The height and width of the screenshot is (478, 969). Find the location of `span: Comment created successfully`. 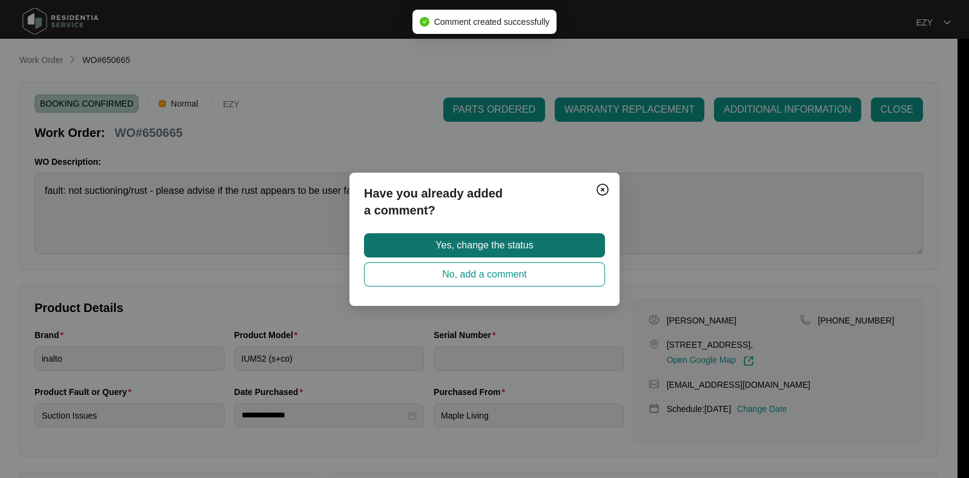

span: Comment created successfully is located at coordinates (492, 22).